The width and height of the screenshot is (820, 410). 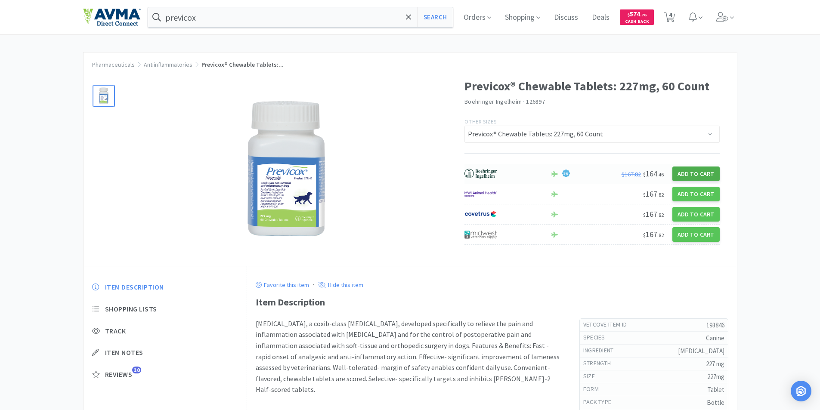 I want to click on h5: Bottle, so click(x=671, y=403).